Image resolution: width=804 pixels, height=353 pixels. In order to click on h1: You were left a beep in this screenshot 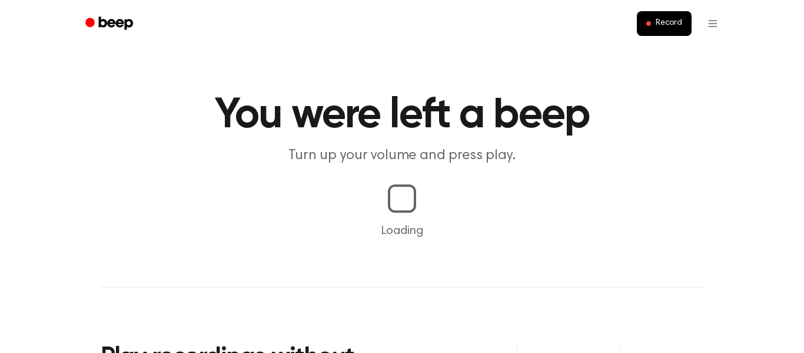, I will do `click(402, 115)`.